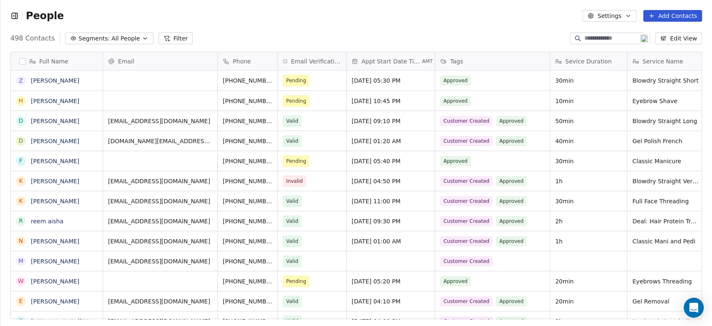  I want to click on div: Service Name, so click(666, 61).